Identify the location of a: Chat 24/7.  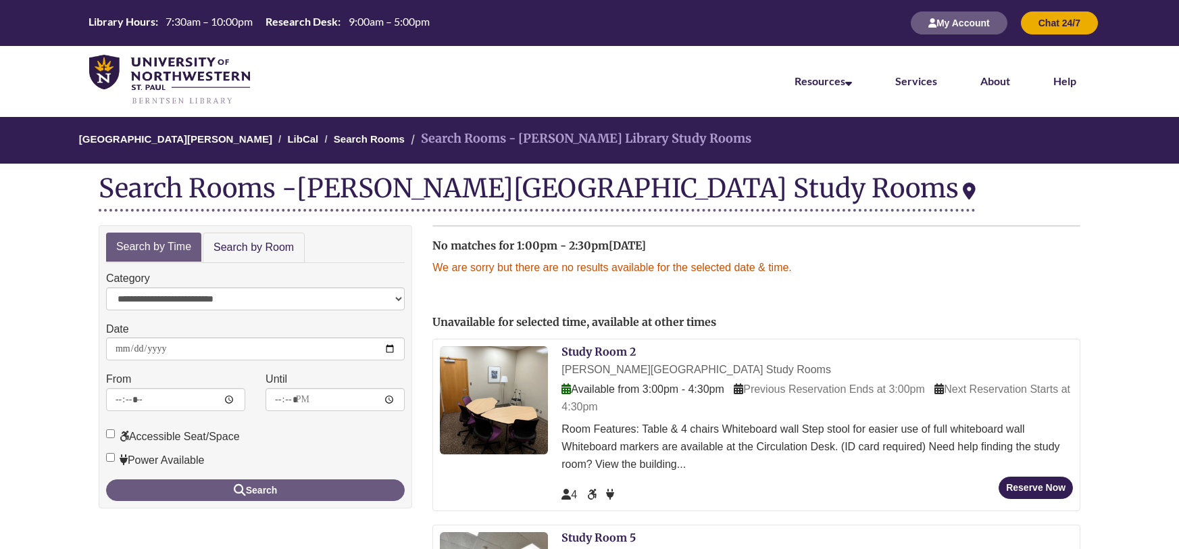
(1059, 22).